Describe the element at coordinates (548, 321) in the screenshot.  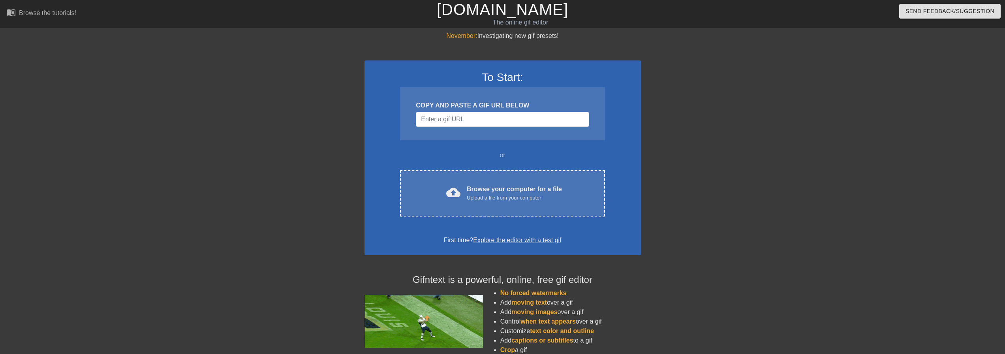
I see `span: when text appears` at that location.